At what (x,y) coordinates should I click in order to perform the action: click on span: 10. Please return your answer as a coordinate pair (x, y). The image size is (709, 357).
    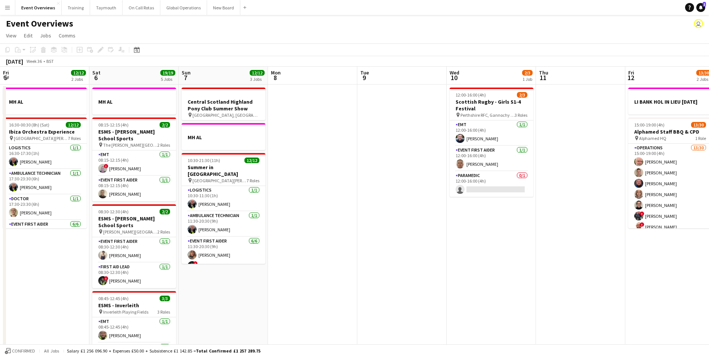
    Looking at the image, I should click on (454, 77).